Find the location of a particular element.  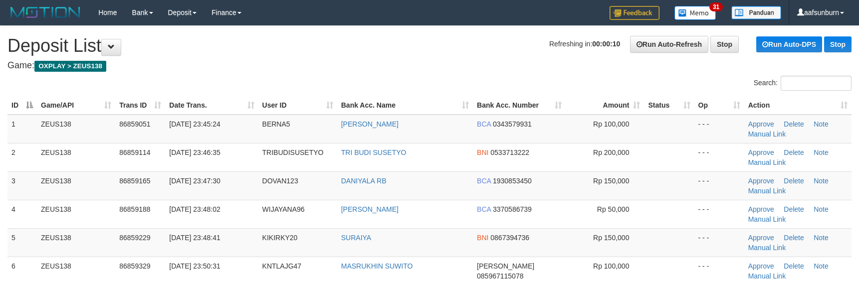

span: Refreshing in: is located at coordinates (584, 44).